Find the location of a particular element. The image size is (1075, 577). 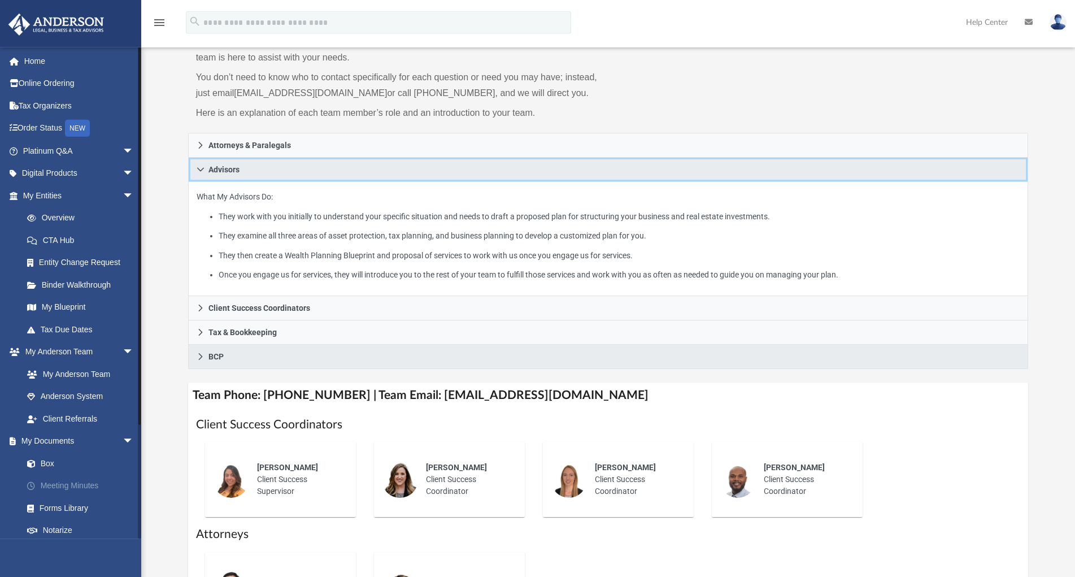

a: Advisors is located at coordinates (608, 169).